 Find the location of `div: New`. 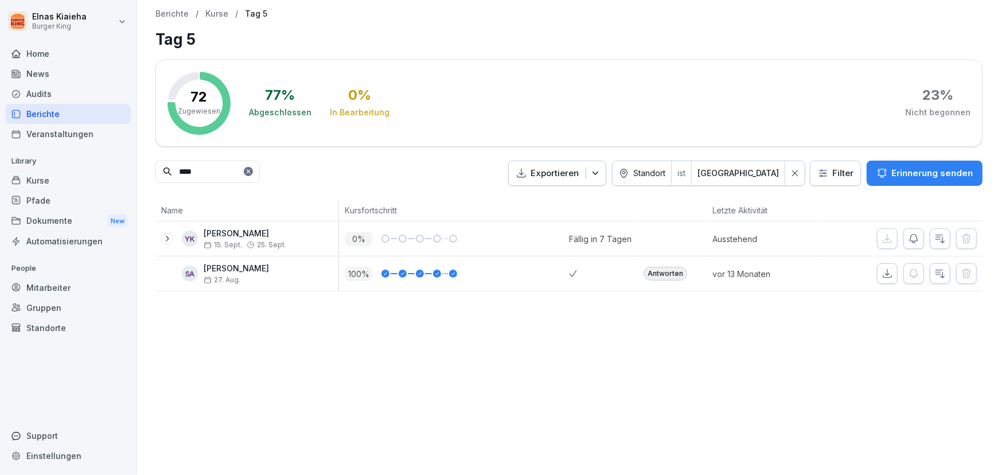

div: New is located at coordinates (118, 221).